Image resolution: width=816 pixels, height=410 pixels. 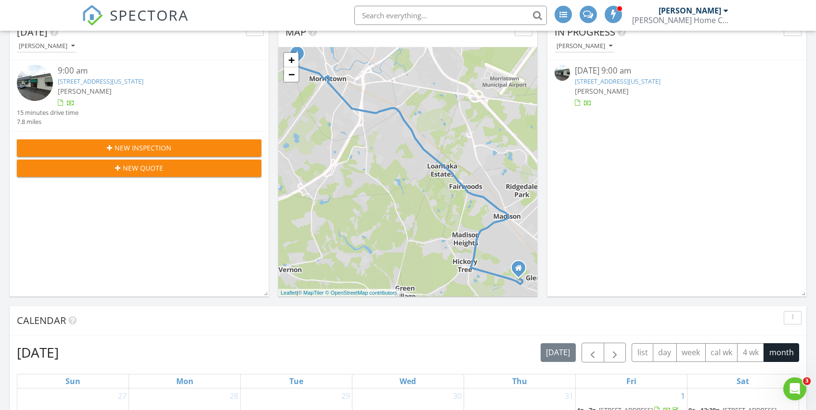 What do you see at coordinates (665, 353) in the screenshot?
I see `button: day` at bounding box center [665, 353].